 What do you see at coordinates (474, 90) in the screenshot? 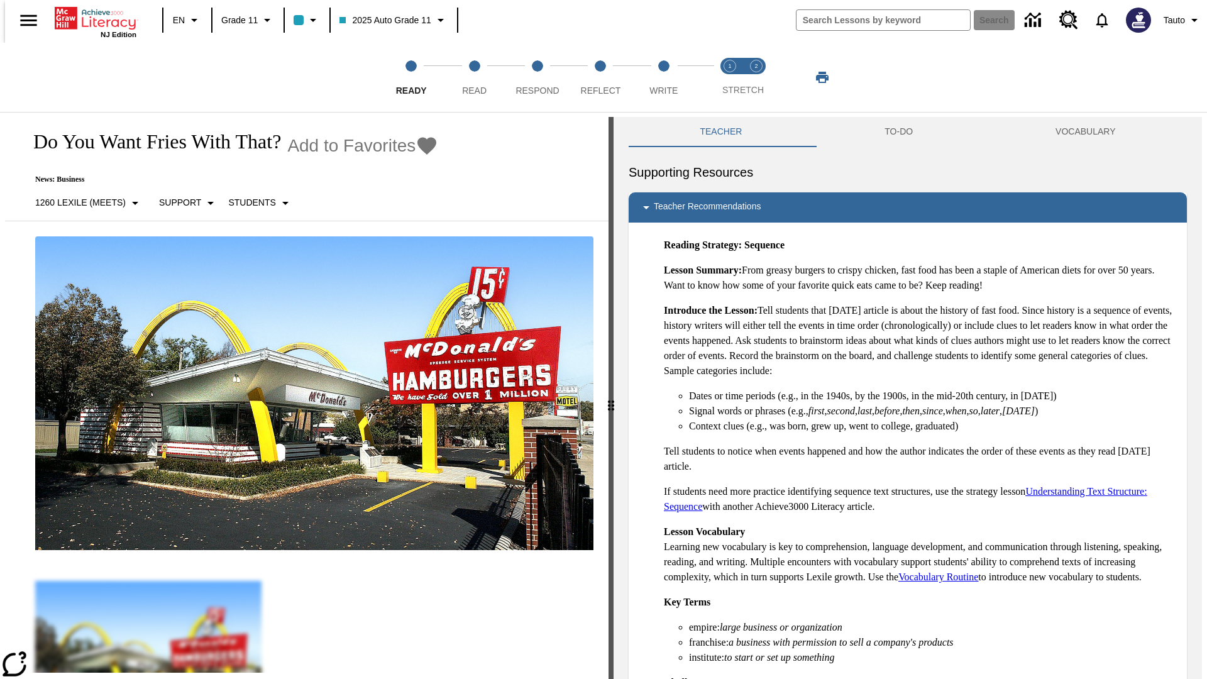
I see `span: Read` at bounding box center [474, 90].